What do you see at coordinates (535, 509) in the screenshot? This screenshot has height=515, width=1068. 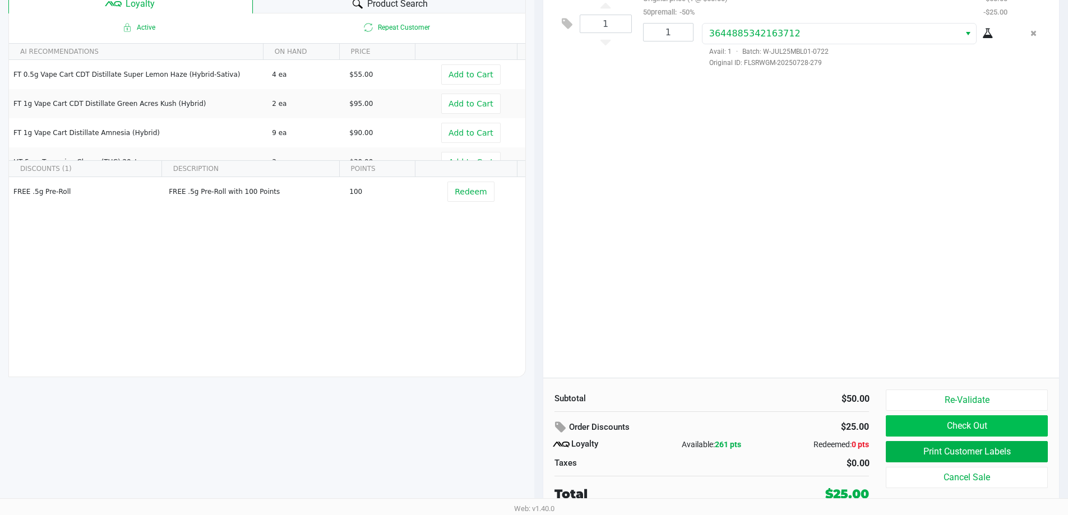 I see `span: Web: v1.40.0` at bounding box center [535, 509].